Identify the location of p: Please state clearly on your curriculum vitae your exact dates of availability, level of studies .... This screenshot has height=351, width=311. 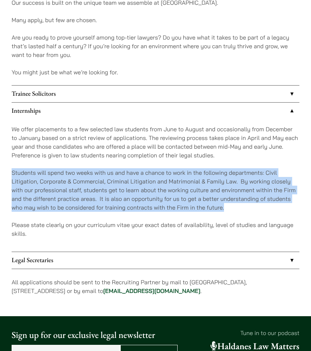
(156, 229).